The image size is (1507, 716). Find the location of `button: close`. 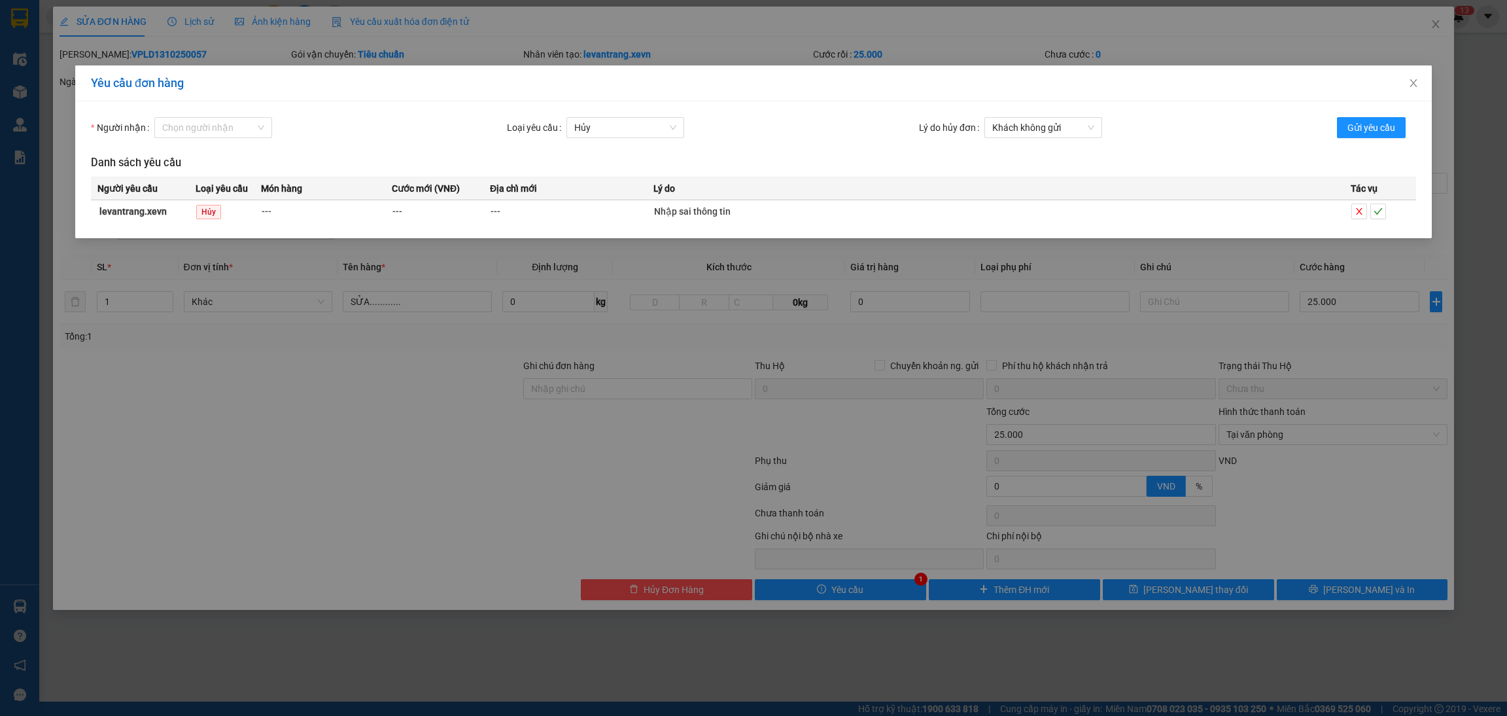

button: close is located at coordinates (1359, 211).